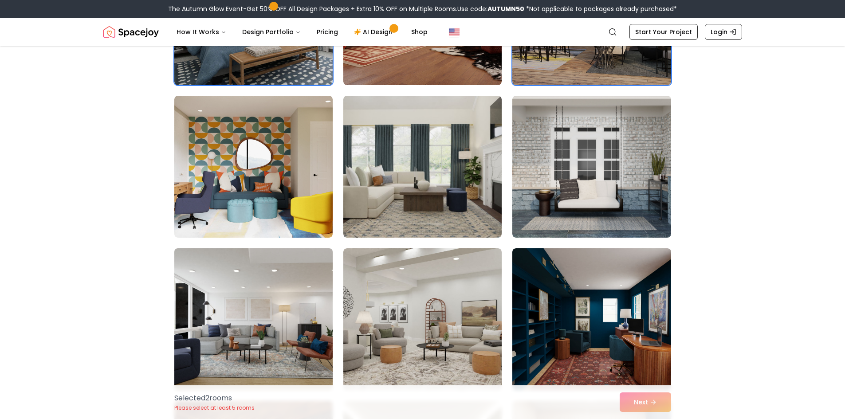  What do you see at coordinates (214, 398) in the screenshot?
I see `p: Selected 2 room s` at bounding box center [214, 398].